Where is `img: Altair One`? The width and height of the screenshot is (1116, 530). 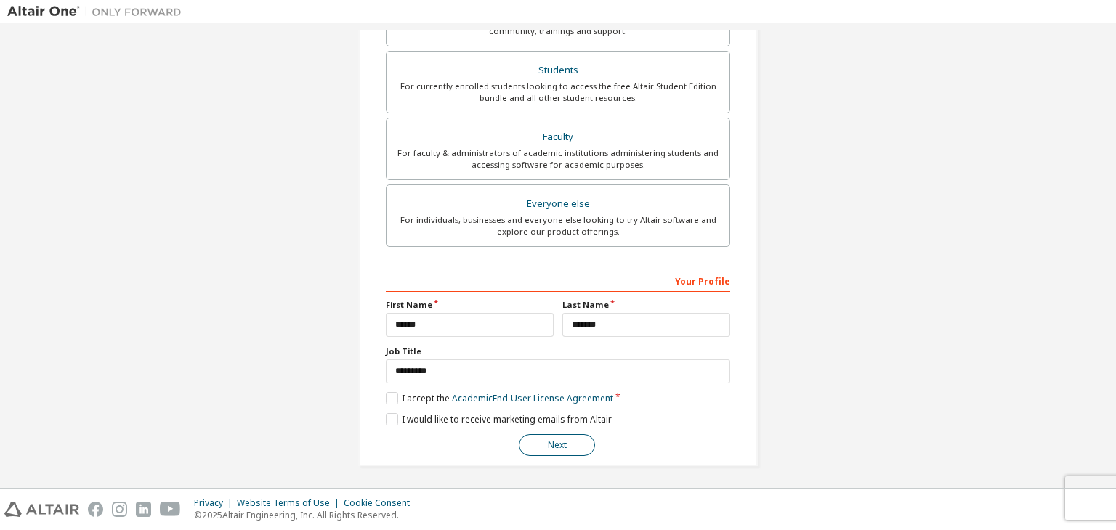 img: Altair One is located at coordinates (98, 12).